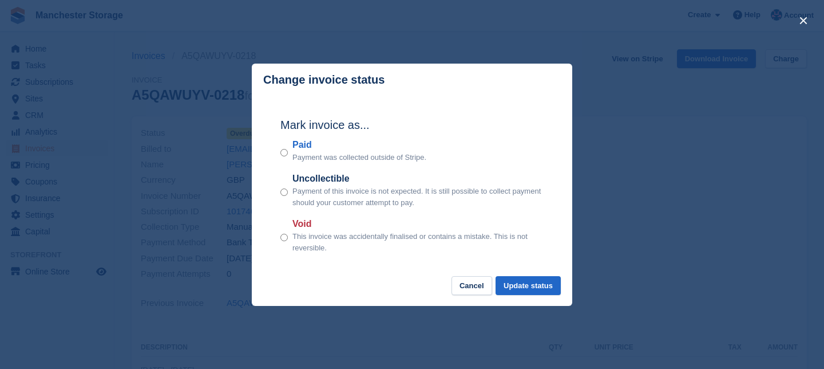 The height and width of the screenshot is (369, 824). I want to click on h2: Mark invoice as..., so click(412, 125).